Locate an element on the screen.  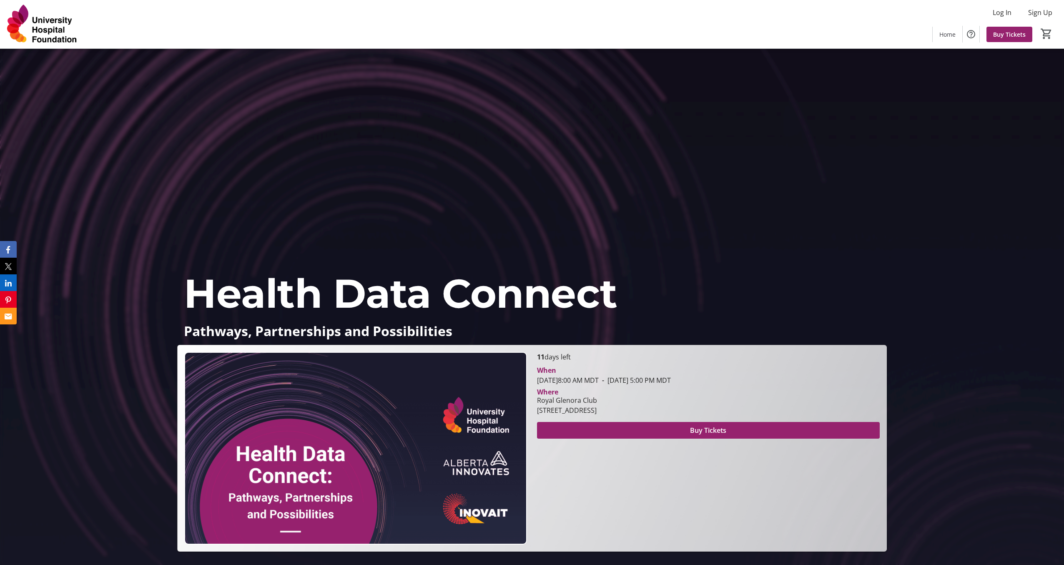
a: Buy Tickets is located at coordinates (1010, 34).